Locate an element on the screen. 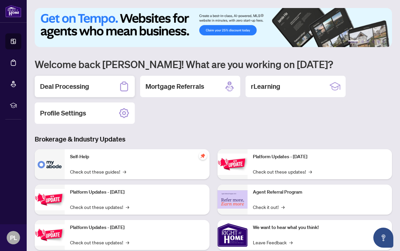 This screenshot has width=400, height=251. h2: Deal Processing is located at coordinates (64, 86).